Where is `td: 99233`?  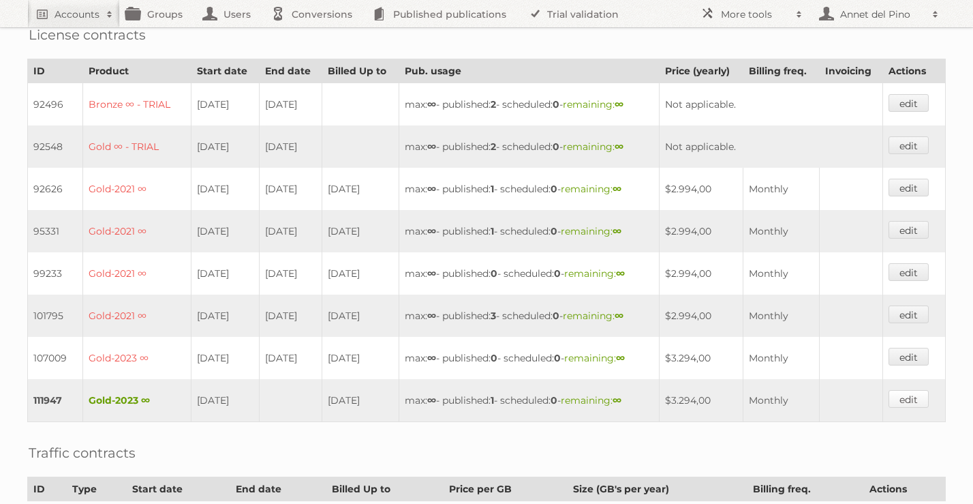
td: 99233 is located at coordinates (55, 273).